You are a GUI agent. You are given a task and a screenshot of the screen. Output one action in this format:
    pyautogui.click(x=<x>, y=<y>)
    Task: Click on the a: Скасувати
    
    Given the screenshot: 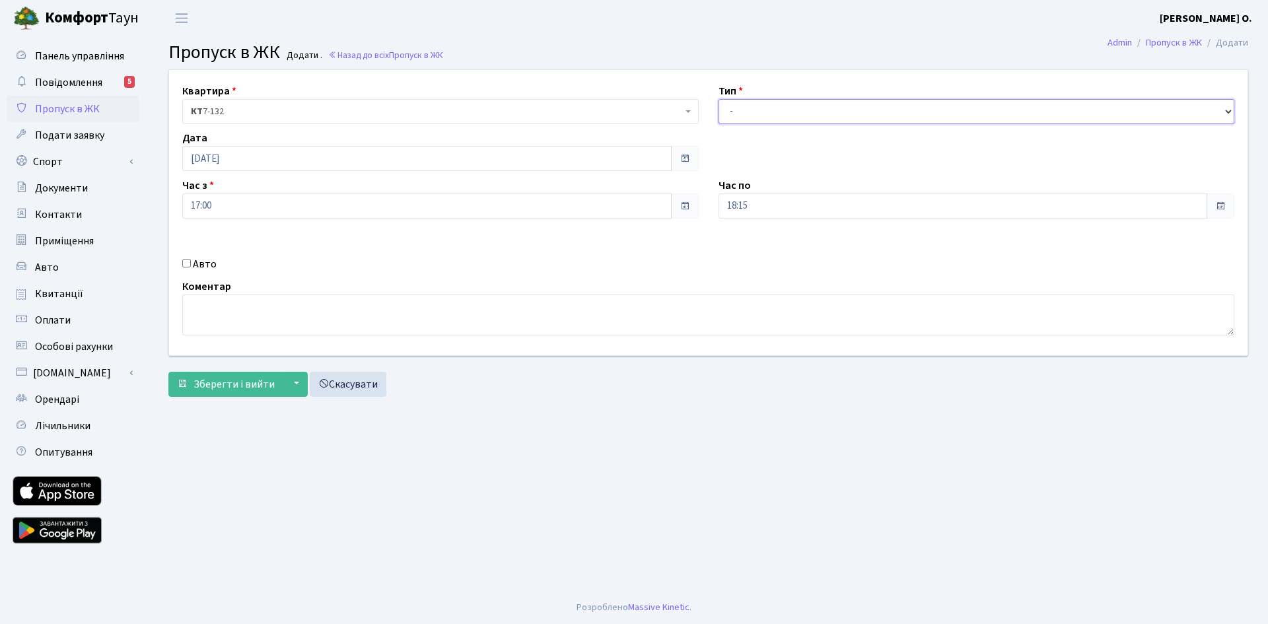 What is the action you would take?
    pyautogui.click(x=348, y=384)
    